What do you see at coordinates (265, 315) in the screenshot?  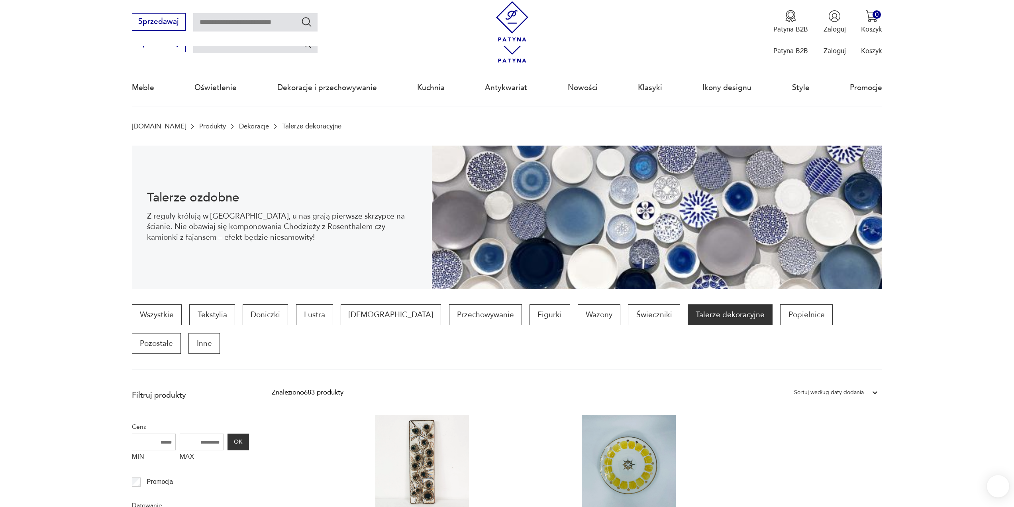 I see `p: Doniczki` at bounding box center [265, 315].